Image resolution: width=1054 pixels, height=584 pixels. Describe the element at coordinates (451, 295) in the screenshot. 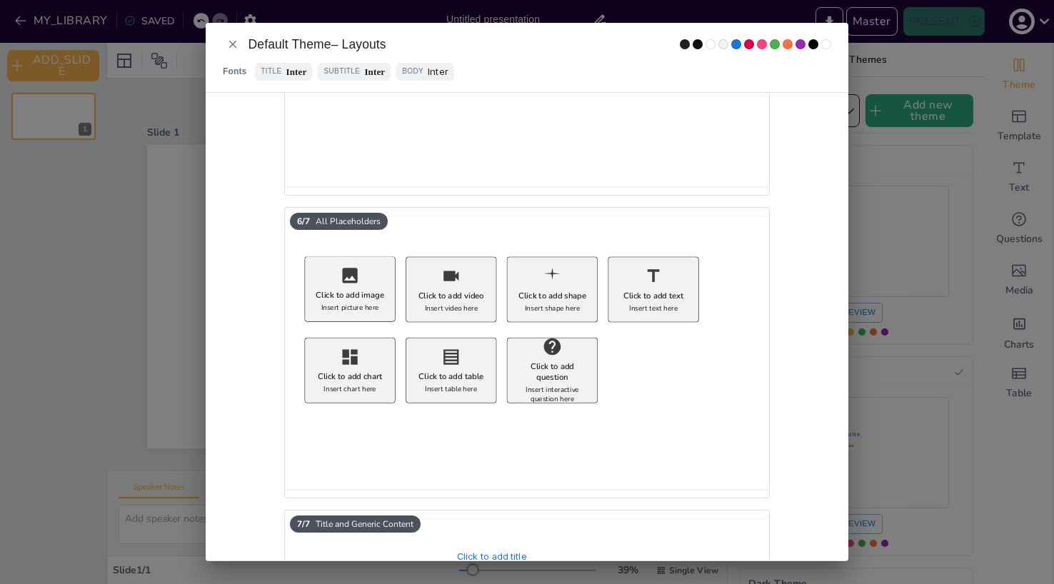

I see `div: Click to add video` at that location.